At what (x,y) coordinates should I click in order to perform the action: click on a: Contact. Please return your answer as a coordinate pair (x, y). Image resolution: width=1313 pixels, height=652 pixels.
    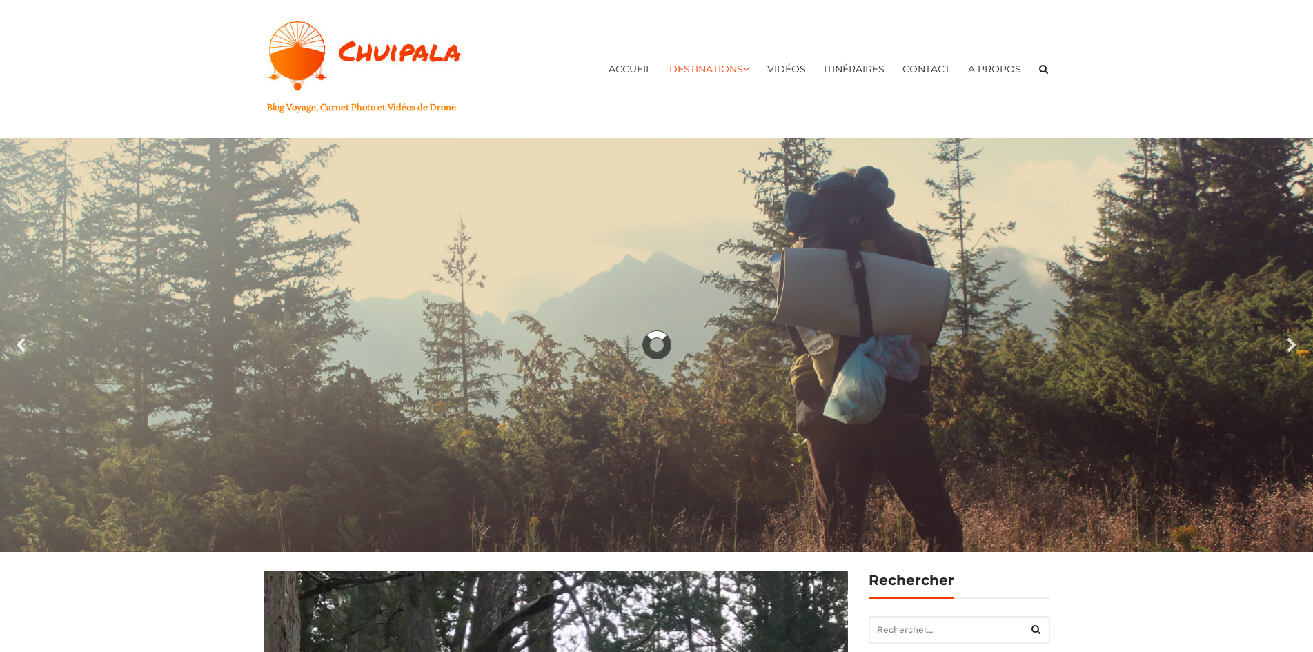
    Looking at the image, I should click on (926, 69).